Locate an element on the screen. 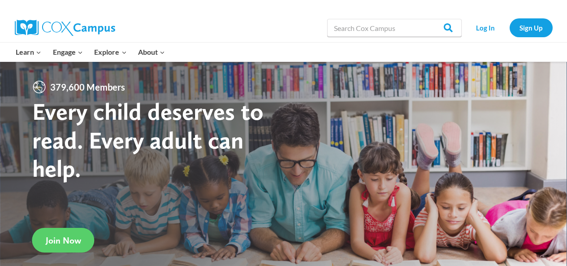 This screenshot has width=567, height=266. span: About is located at coordinates (152, 52).